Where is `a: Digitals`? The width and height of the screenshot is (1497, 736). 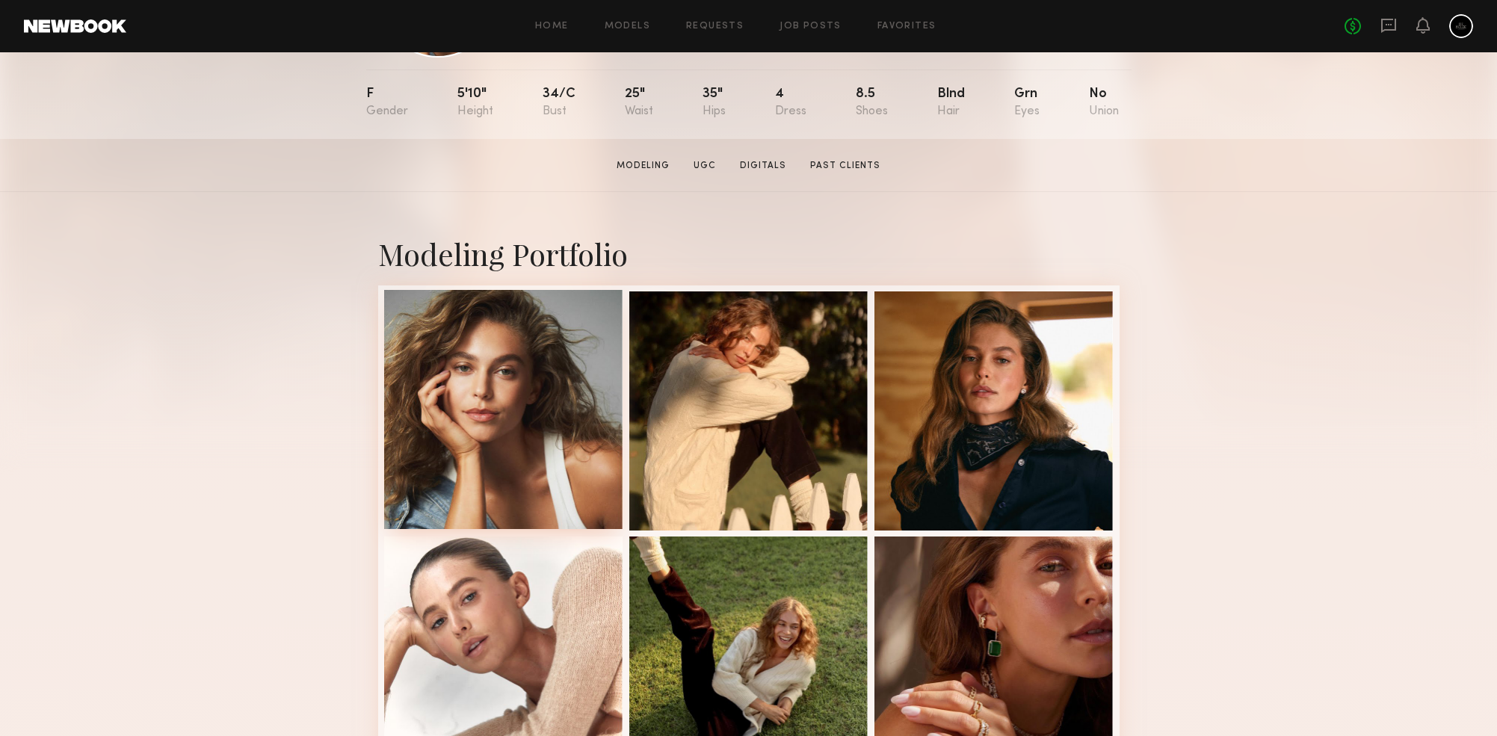 a: Digitals is located at coordinates (763, 166).